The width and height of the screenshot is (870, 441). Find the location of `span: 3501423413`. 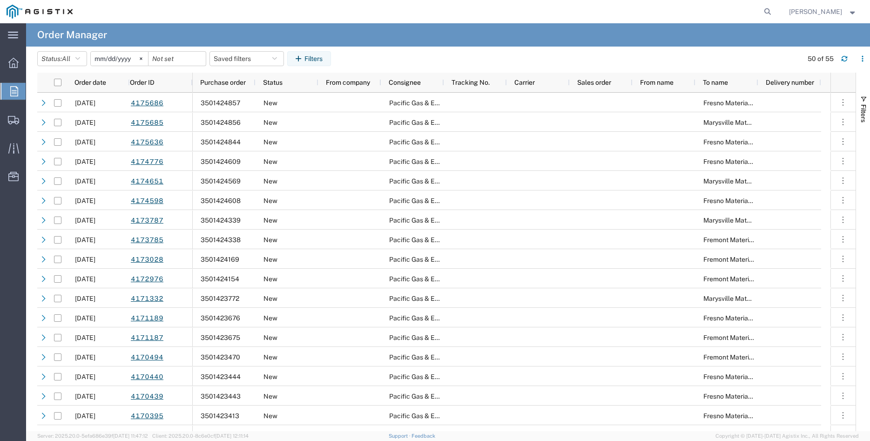

span: 3501423413 is located at coordinates (220, 416).